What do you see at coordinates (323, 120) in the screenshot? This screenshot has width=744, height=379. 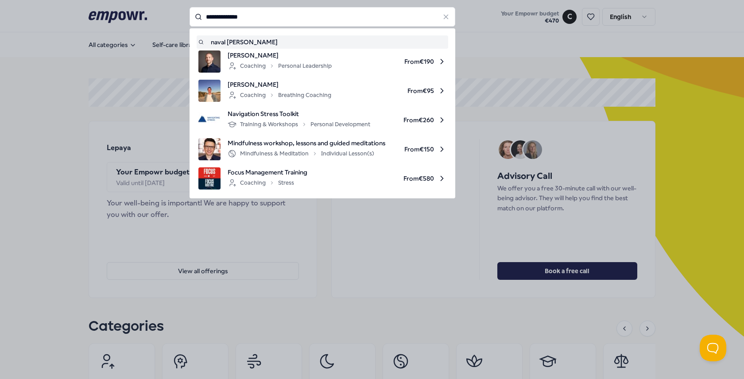 I see `a: product imageNavigation Stress ToolkitTraining & WorkshopsPersonal DevelopmentFrom€260` at bounding box center [323, 120].